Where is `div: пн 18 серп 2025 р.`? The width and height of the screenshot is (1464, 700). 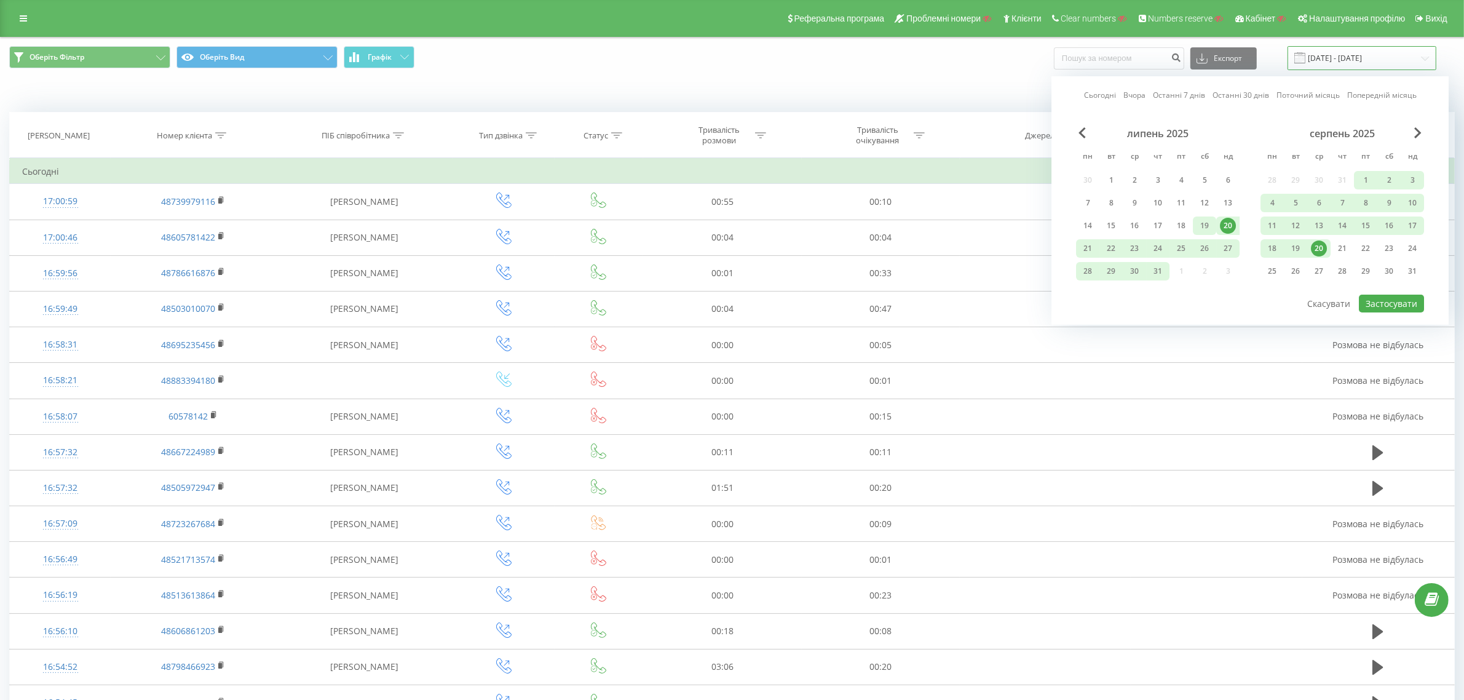 div: пн 18 серп 2025 р. is located at coordinates (1272, 248).